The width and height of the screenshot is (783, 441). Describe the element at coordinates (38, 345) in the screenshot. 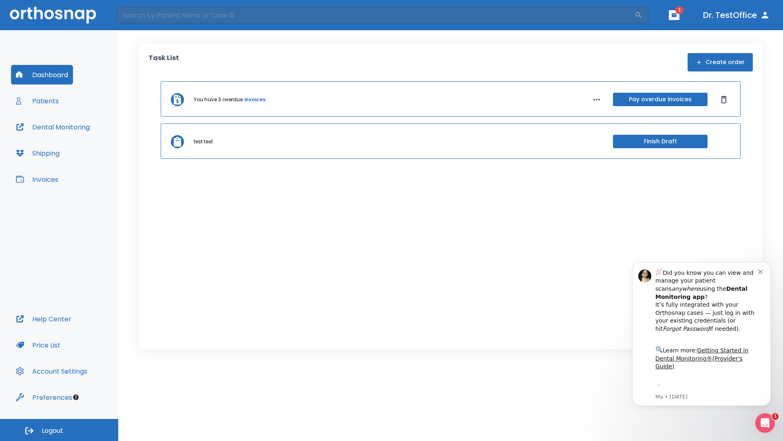

I see `a: Price List` at that location.